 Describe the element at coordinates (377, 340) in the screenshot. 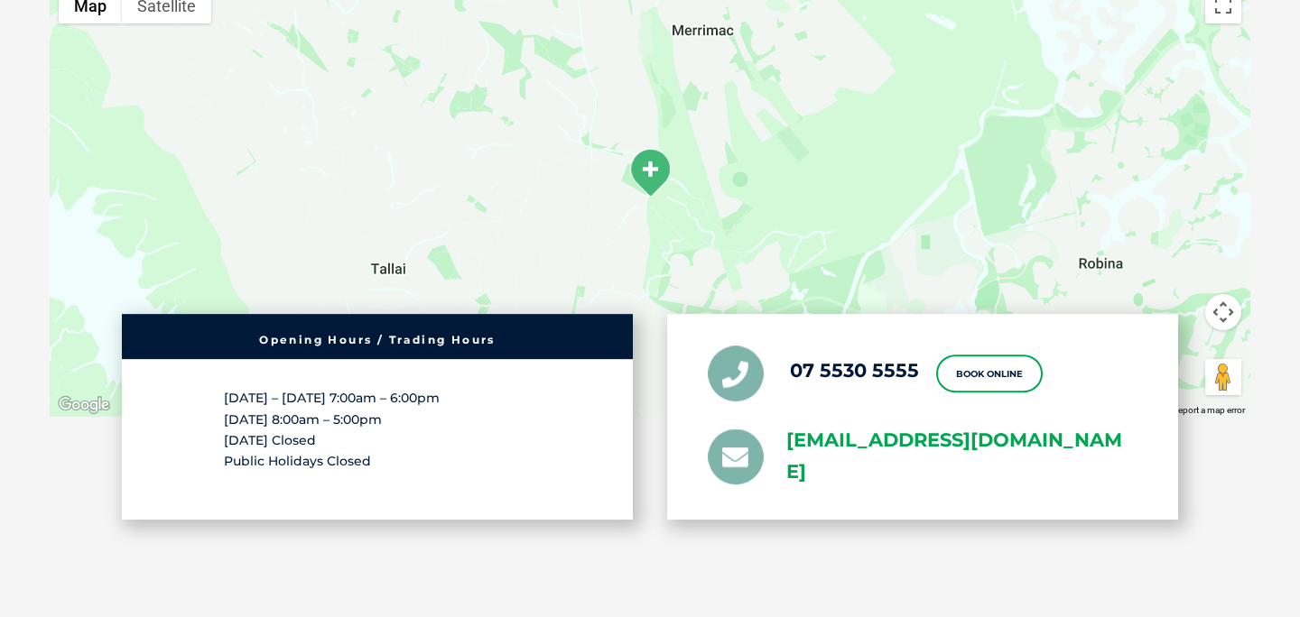

I see `h6: Opening Hours / Trading Hours` at that location.